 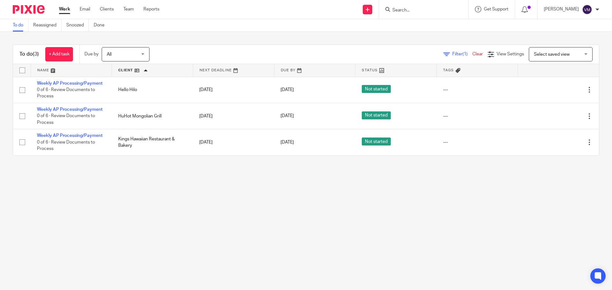 What do you see at coordinates (152, 116) in the screenshot?
I see `td: HuHot Mongolian Grill` at bounding box center [152, 116].